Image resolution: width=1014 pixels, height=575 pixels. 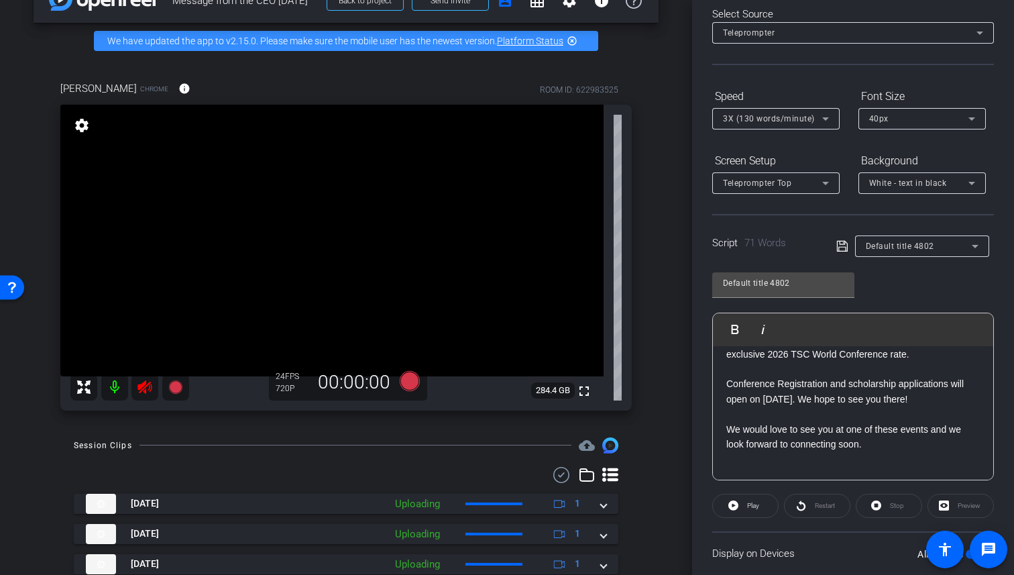 I want to click on span: Destinations for your clips, so click(x=587, y=445).